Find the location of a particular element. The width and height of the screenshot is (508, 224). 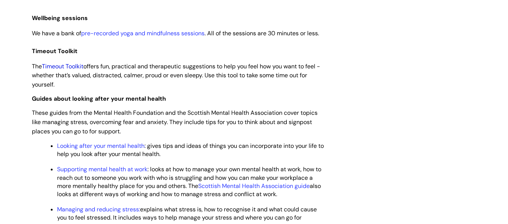

span: : gives tips and ideas of things you can incorporate into your life to help you look after your m... is located at coordinates (191, 149).